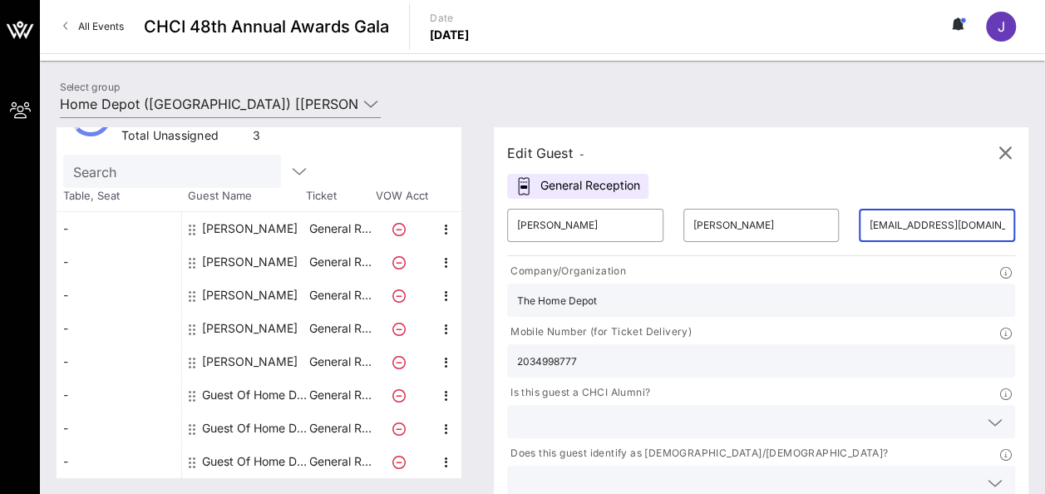  What do you see at coordinates (586, 225) in the screenshot?
I see `input: First Name*` at bounding box center [586, 225].